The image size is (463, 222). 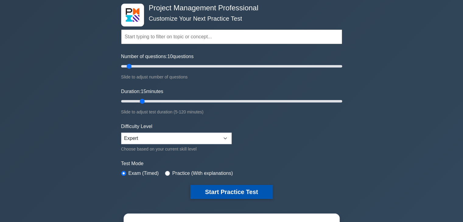 I want to click on label: Exam (Timed), so click(x=144, y=174).